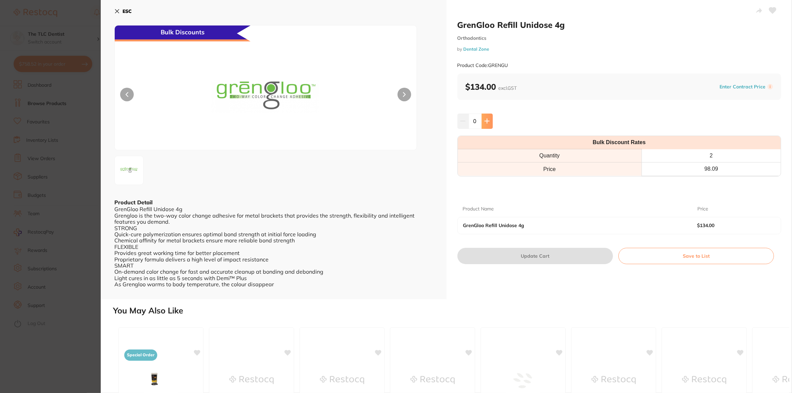 The height and width of the screenshot is (393, 792). Describe the element at coordinates (127, 11) in the screenshot. I see `b: ESC` at that location.